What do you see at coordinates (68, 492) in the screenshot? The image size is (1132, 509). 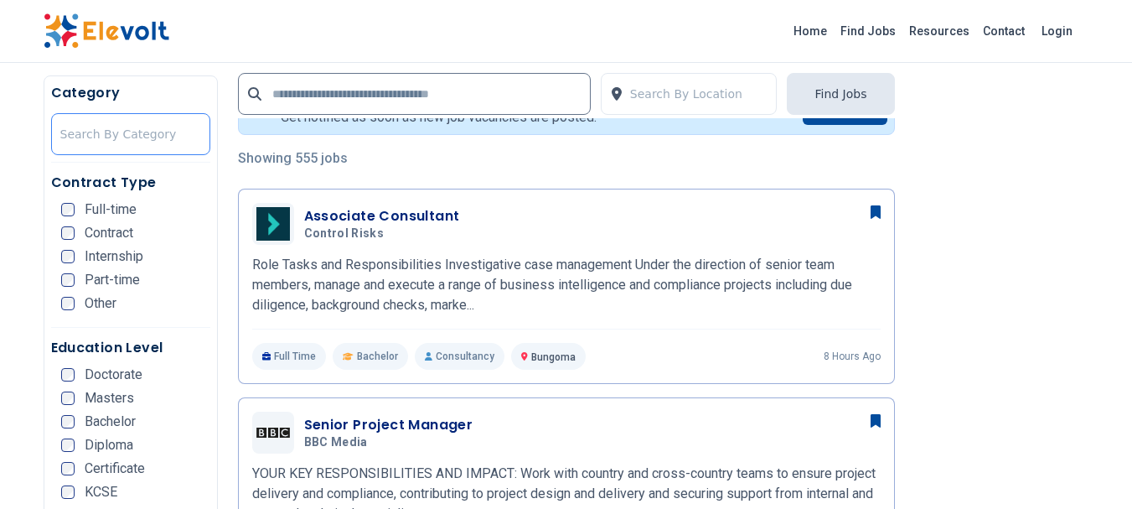 I see `input: KCSE` at bounding box center [68, 492].